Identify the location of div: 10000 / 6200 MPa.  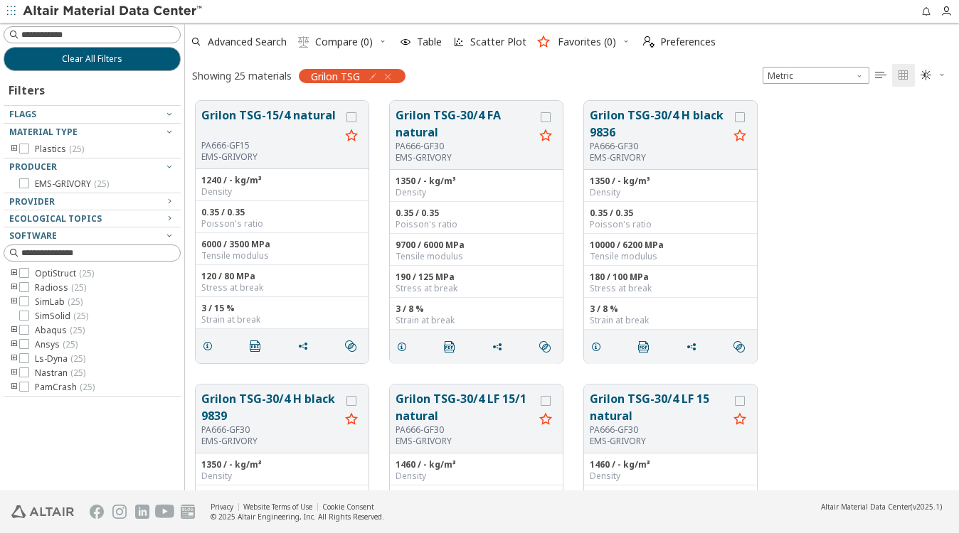
(670, 245).